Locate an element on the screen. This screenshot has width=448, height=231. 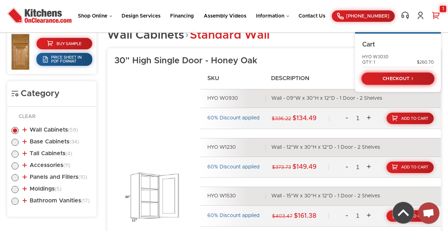
div: 1 is located at coordinates (443, 9).